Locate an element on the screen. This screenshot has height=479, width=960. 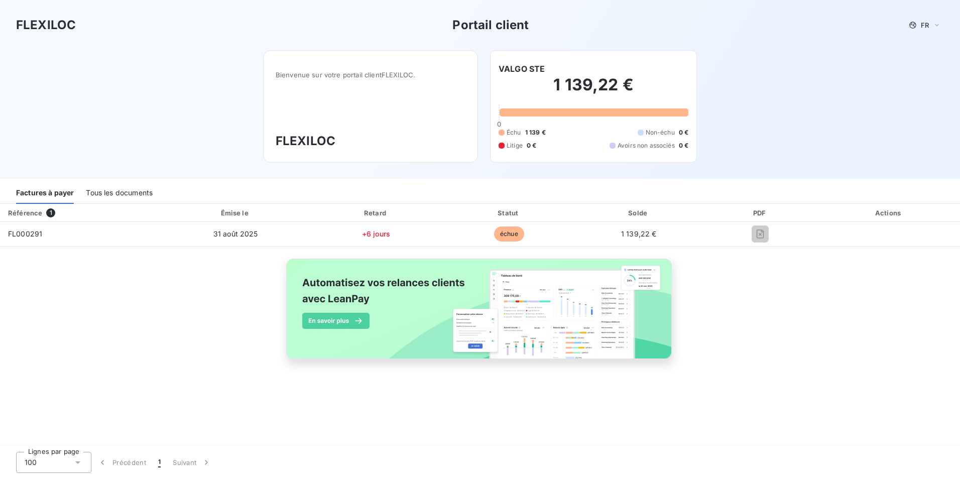
span: Bienvenue sur votre portail client FLEXILOC . is located at coordinates (371, 75).